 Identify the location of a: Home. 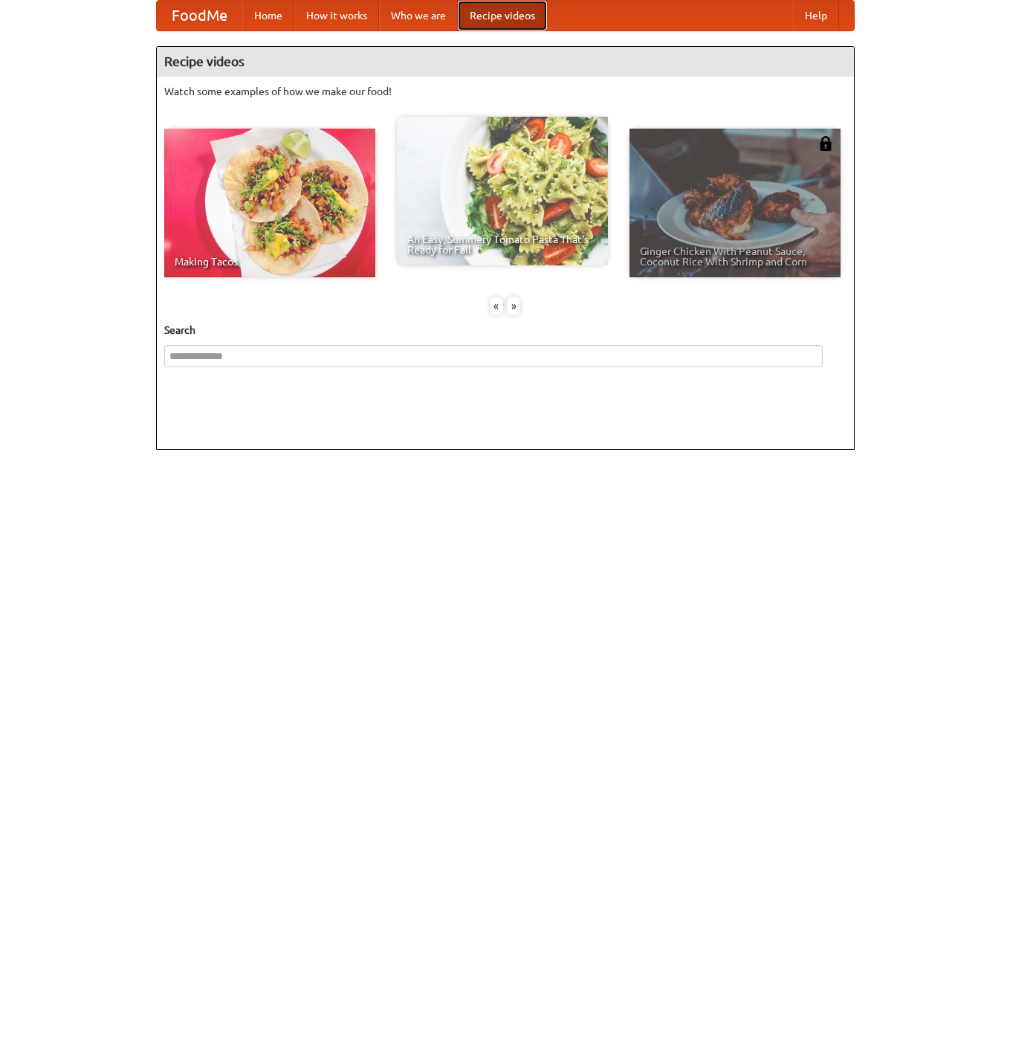
(268, 16).